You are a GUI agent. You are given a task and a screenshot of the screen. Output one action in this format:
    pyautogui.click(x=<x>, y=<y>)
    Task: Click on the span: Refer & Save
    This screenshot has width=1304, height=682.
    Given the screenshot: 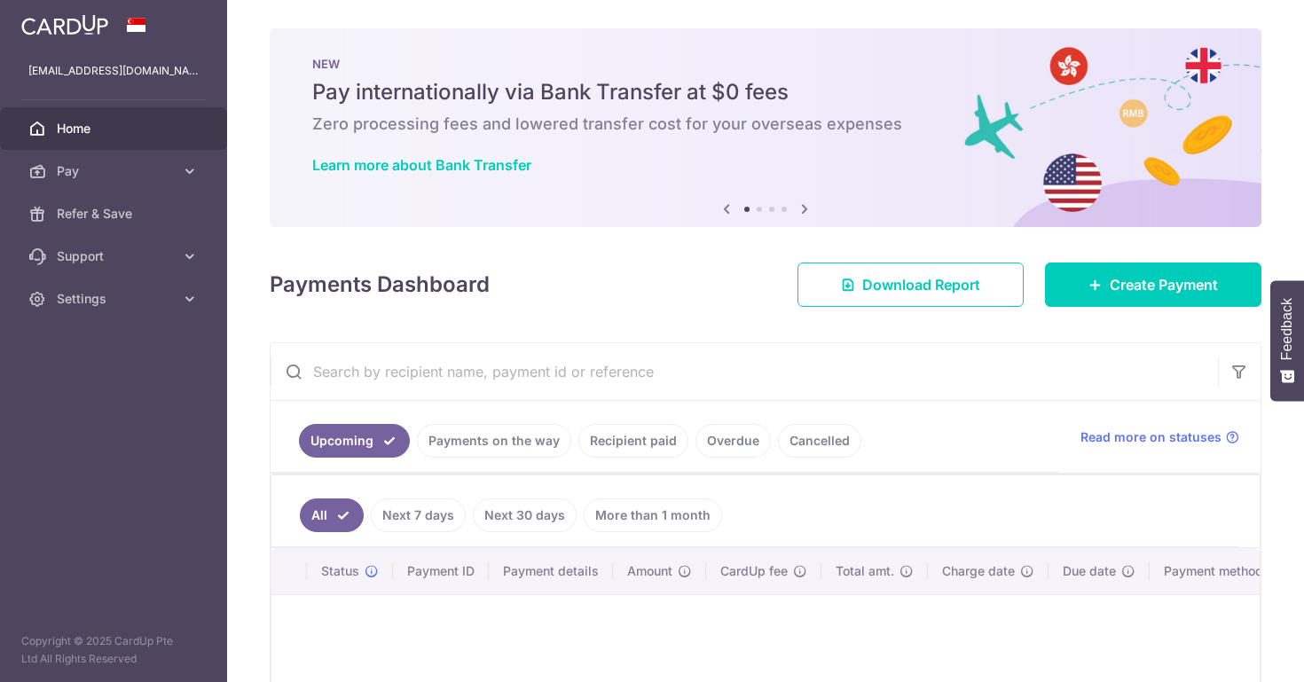 What is the action you would take?
    pyautogui.click(x=115, y=214)
    